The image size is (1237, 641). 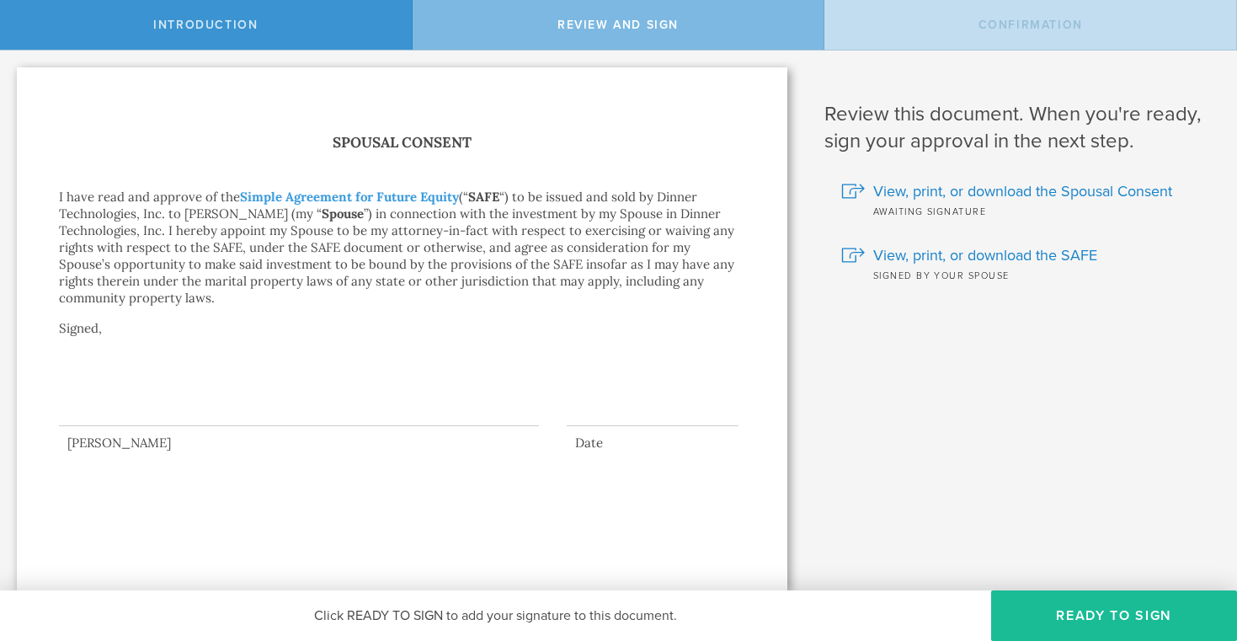 What do you see at coordinates (402, 142) in the screenshot?
I see `h1: Spousal Consent` at bounding box center [402, 142].